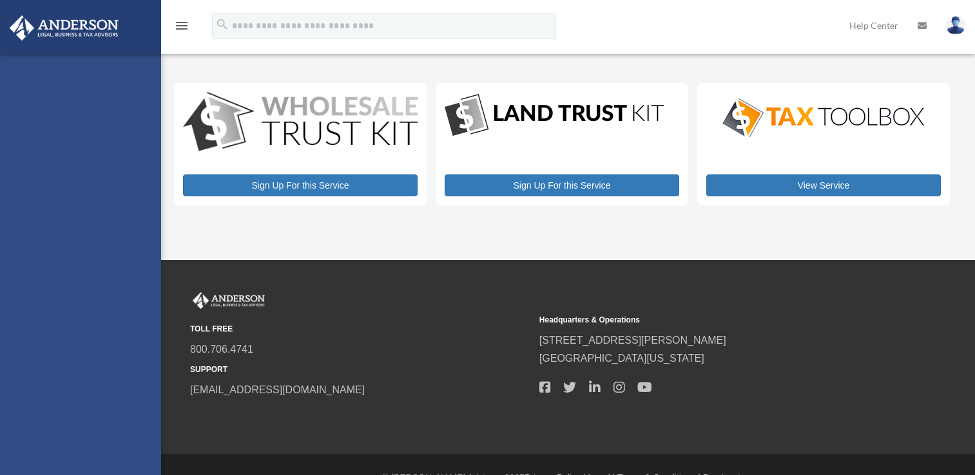 The height and width of the screenshot is (475, 975). What do you see at coordinates (300, 123) in the screenshot?
I see `img: WS-Trust-Kit-lgo-1.jpg` at bounding box center [300, 123].